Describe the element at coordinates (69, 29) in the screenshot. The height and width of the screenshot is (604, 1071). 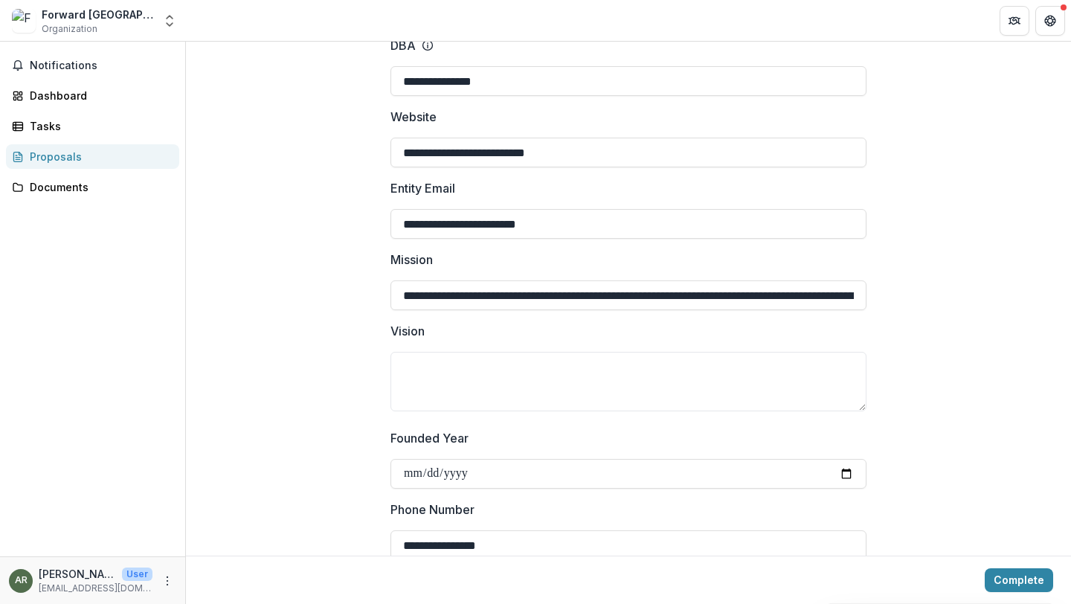
I see `span: Organization` at that location.